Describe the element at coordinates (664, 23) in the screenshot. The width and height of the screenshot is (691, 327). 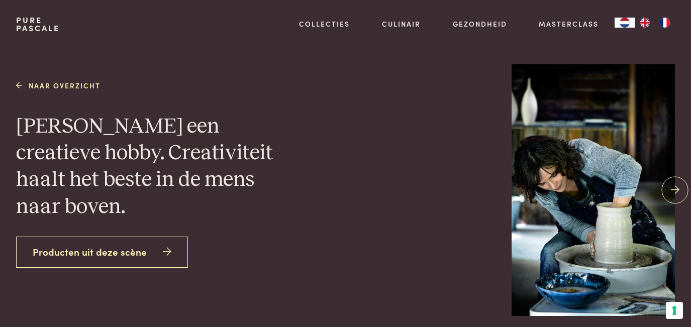
I see `a: FR` at that location.